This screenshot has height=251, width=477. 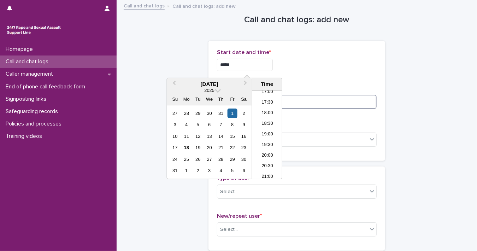 I want to click on div: Choose Tuesday, September 2nd, 2025, so click(x=198, y=170).